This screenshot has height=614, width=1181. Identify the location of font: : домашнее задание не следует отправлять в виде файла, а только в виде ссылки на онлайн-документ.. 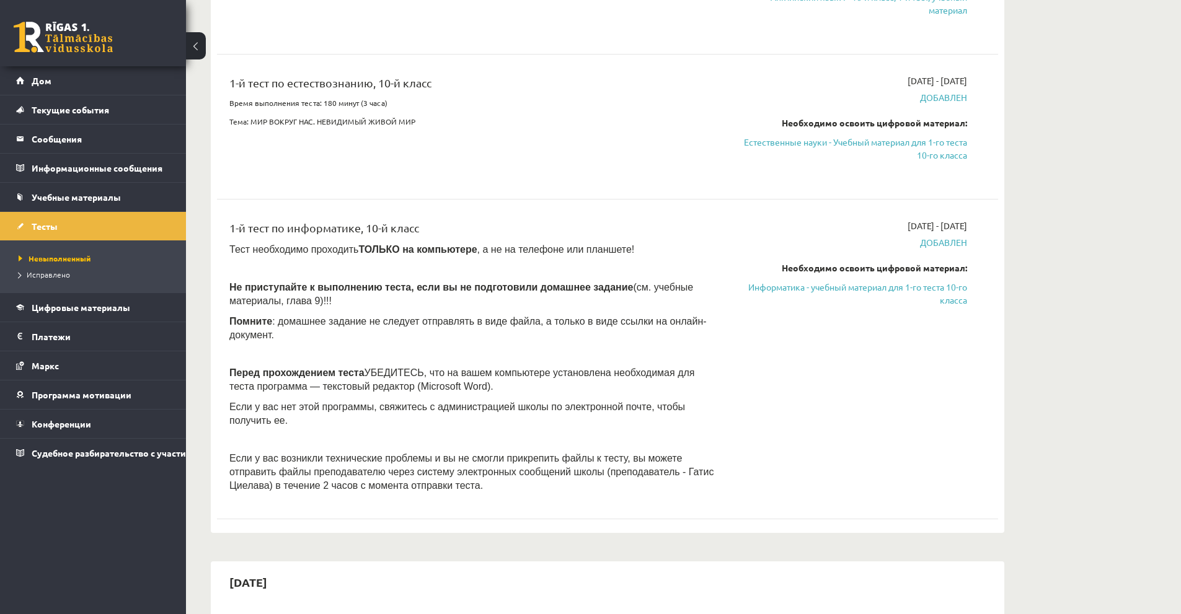
(468, 328).